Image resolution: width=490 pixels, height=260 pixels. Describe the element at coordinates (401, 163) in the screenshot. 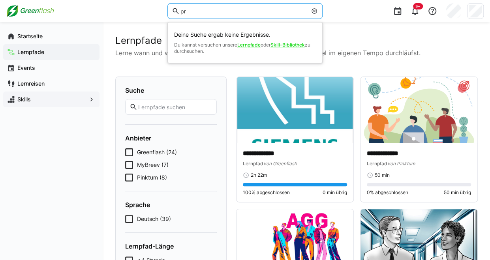

I see `span: von Pinktum` at that location.